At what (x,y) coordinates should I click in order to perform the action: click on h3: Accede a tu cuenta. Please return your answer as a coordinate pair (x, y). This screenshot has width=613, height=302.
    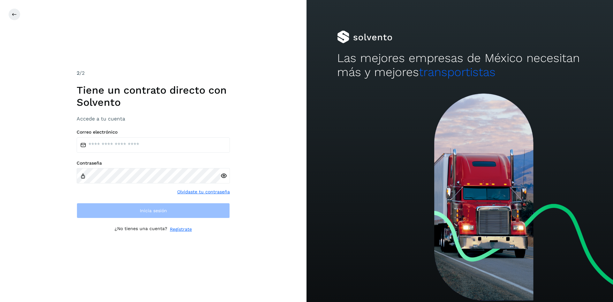
    Looking at the image, I should click on (153, 118).